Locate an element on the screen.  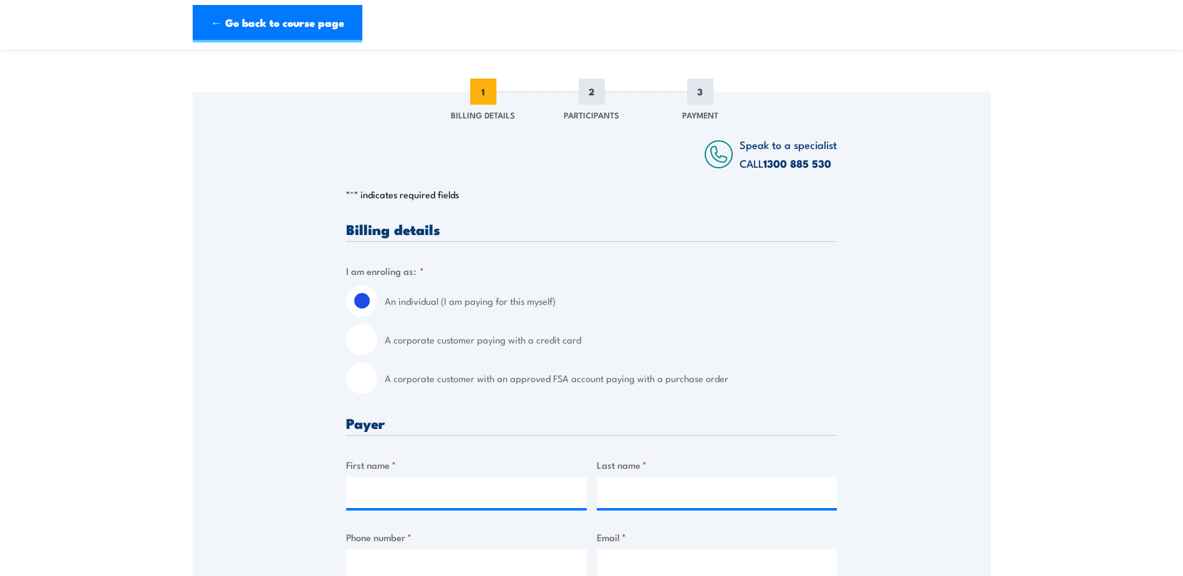
label: A corporate customer paying with a credit card is located at coordinates (610, 340).